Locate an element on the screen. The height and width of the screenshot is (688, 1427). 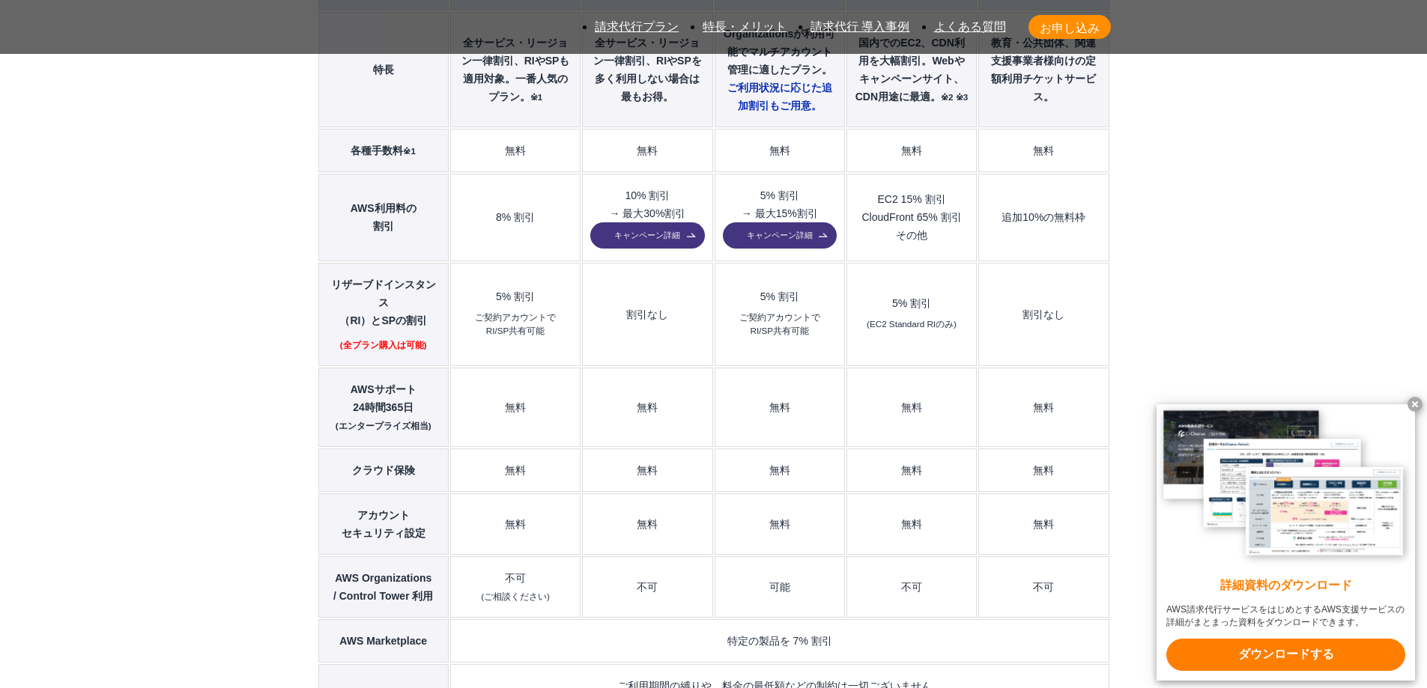
span: 追加割引もご用意。 is located at coordinates (785, 97).